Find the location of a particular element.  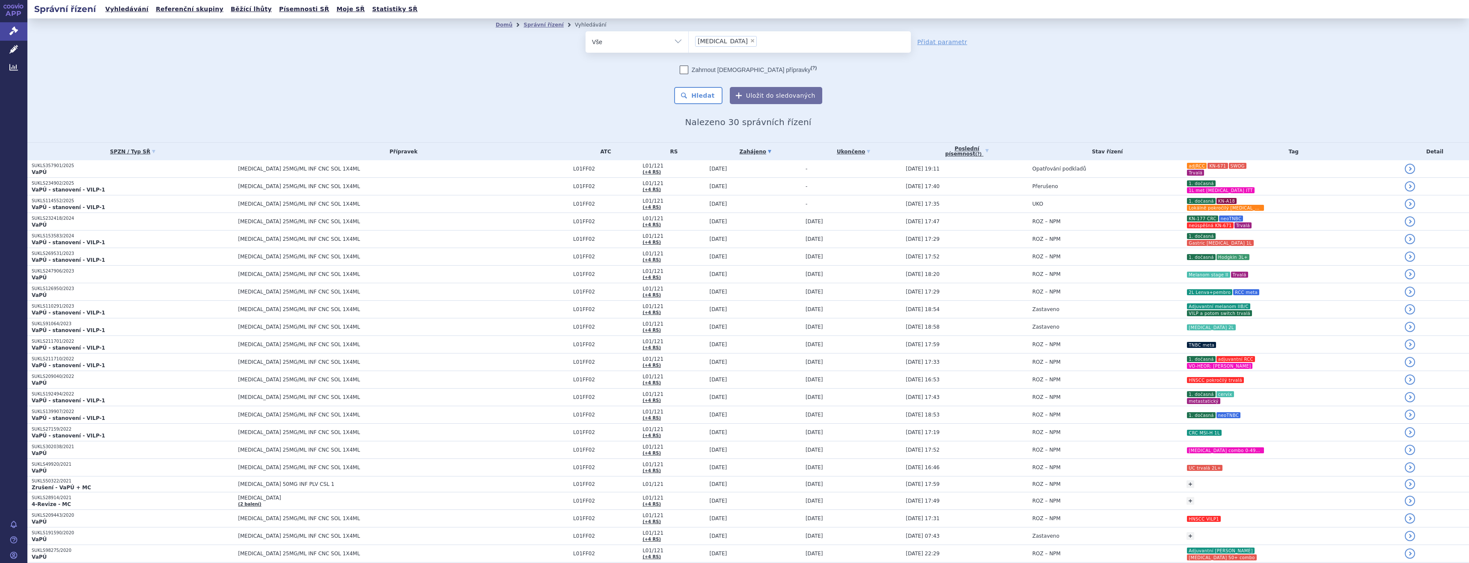

th: Přípravek is located at coordinates (401, 151).